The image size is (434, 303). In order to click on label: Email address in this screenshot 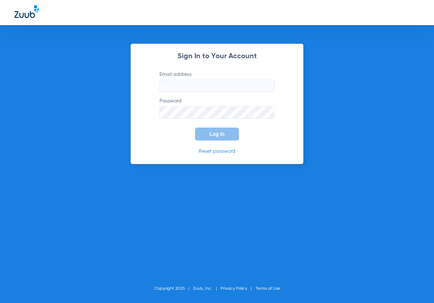, I will do `click(217, 81)`.